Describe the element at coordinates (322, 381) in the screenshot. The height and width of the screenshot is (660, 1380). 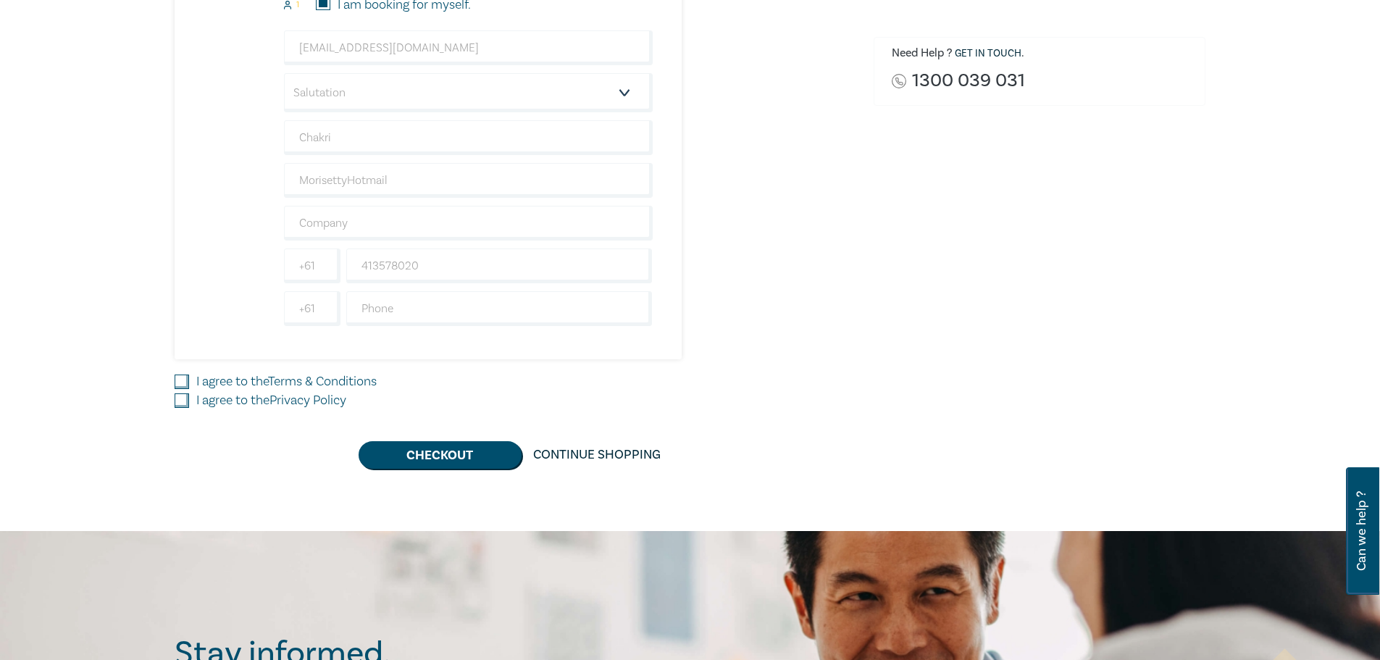
I see `a: Terms & Conditions` at that location.